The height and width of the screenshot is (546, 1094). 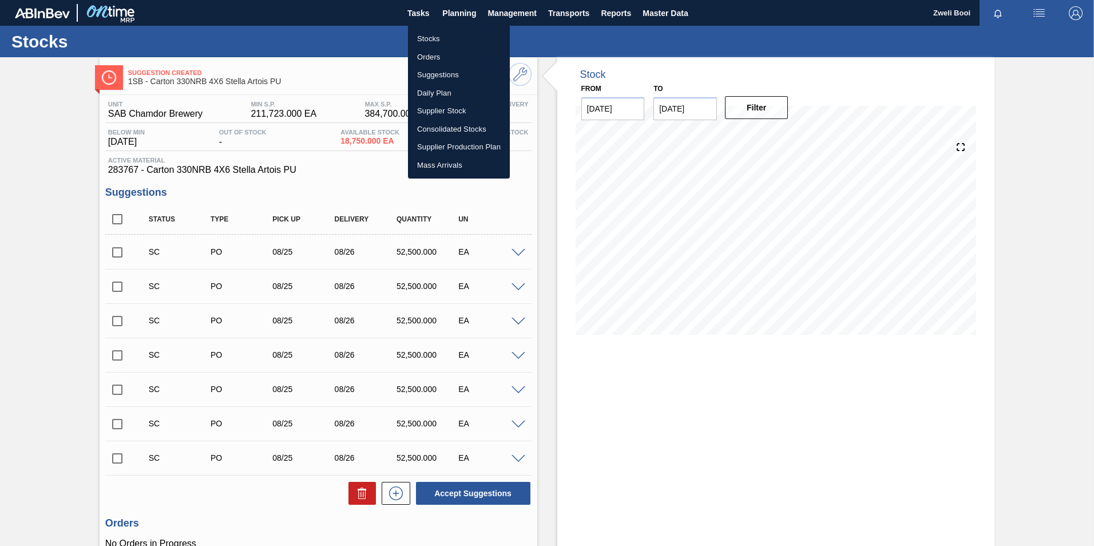 I want to click on a: Supplier Production Plan, so click(x=459, y=147).